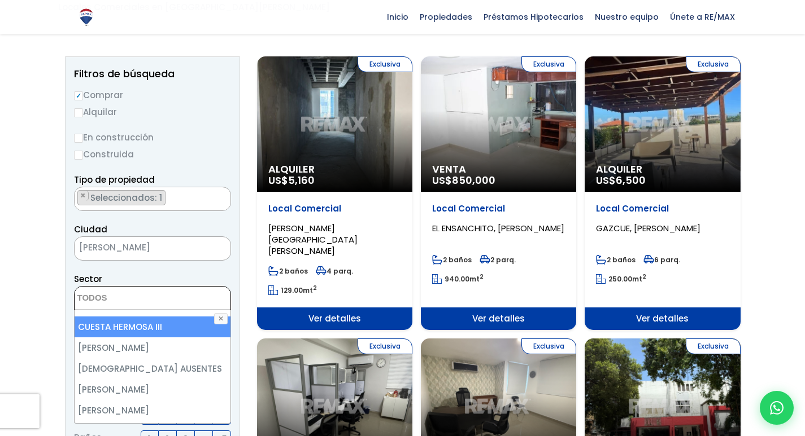 The height and width of the screenshot is (436, 805). I want to click on span: Seleccionados: 1, so click(127, 198).